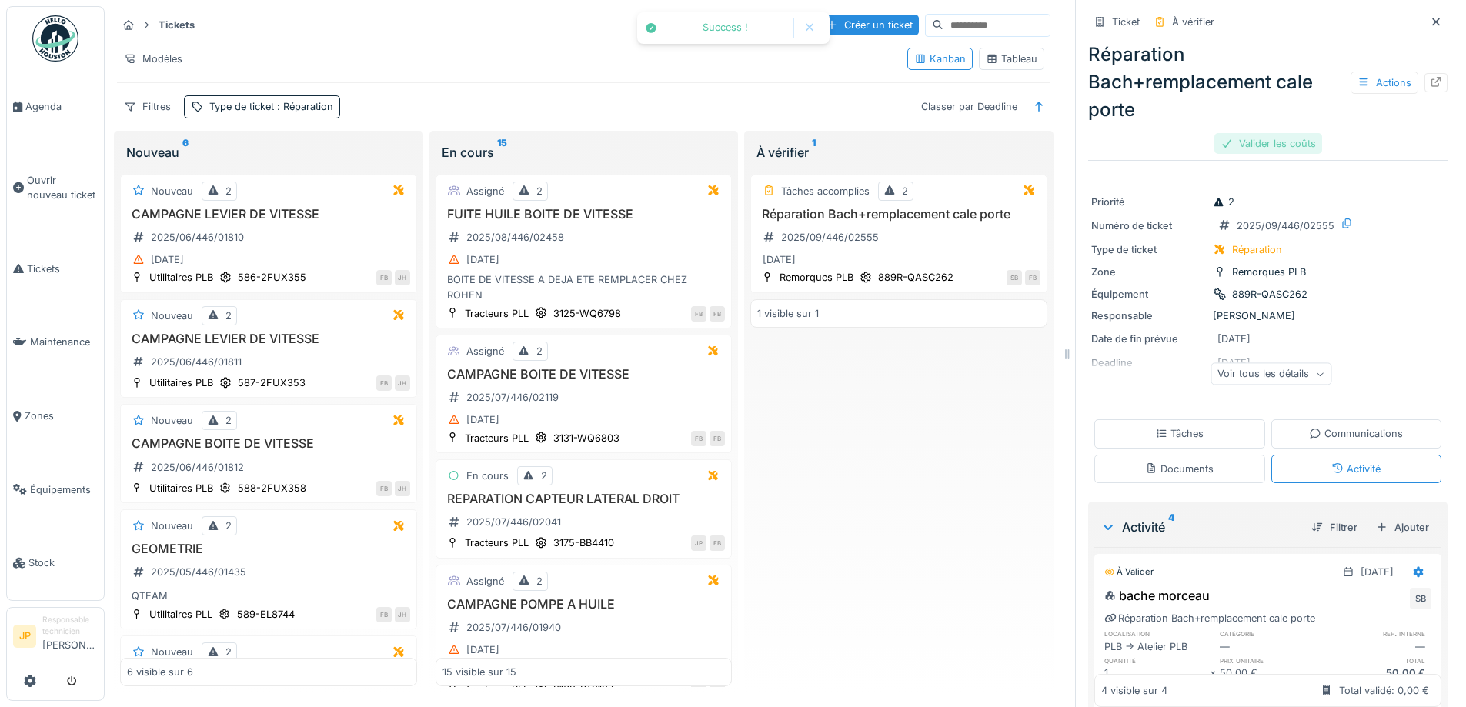 This screenshot has width=1466, height=707. What do you see at coordinates (197, 237) in the screenshot?
I see `div: 2025/06/446/01810` at bounding box center [197, 237].